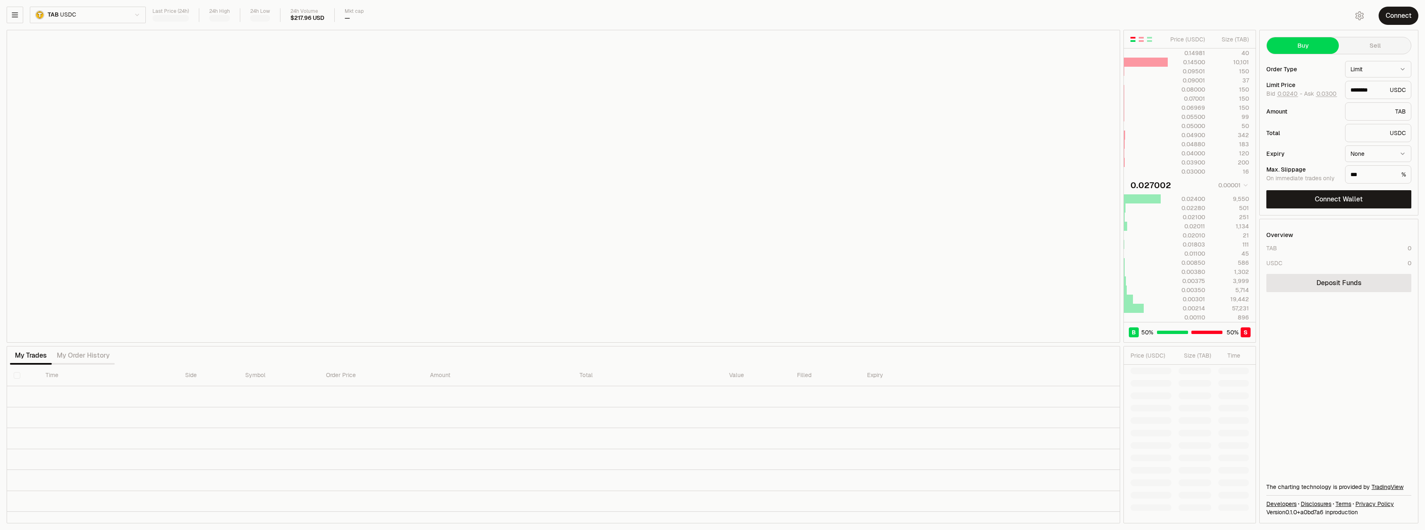 This screenshot has height=530, width=1425. What do you see at coordinates (1230, 126) in the screenshot?
I see `div: 50` at bounding box center [1230, 126].